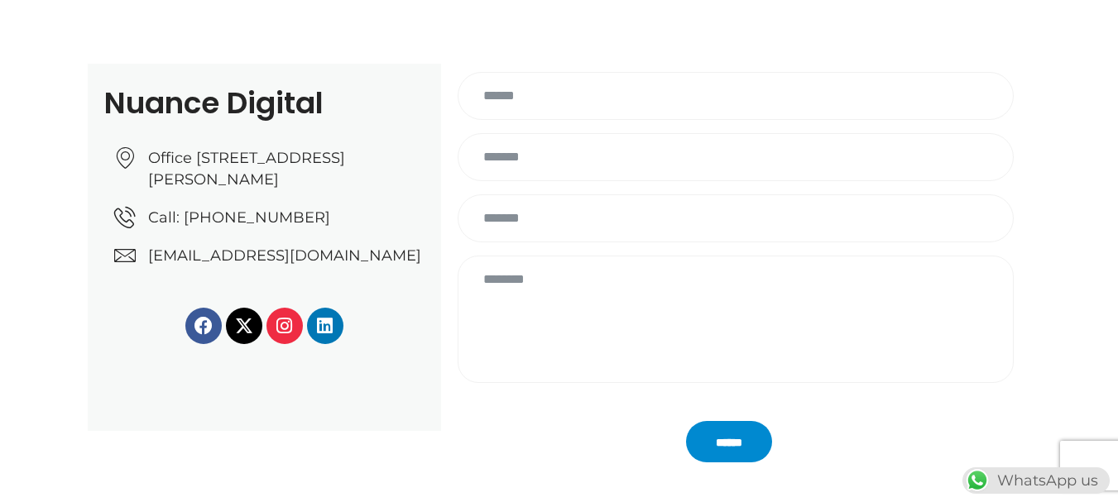 This screenshot has height=502, width=1118. What do you see at coordinates (736, 247) in the screenshot?
I see `form: Contact form` at bounding box center [736, 247].